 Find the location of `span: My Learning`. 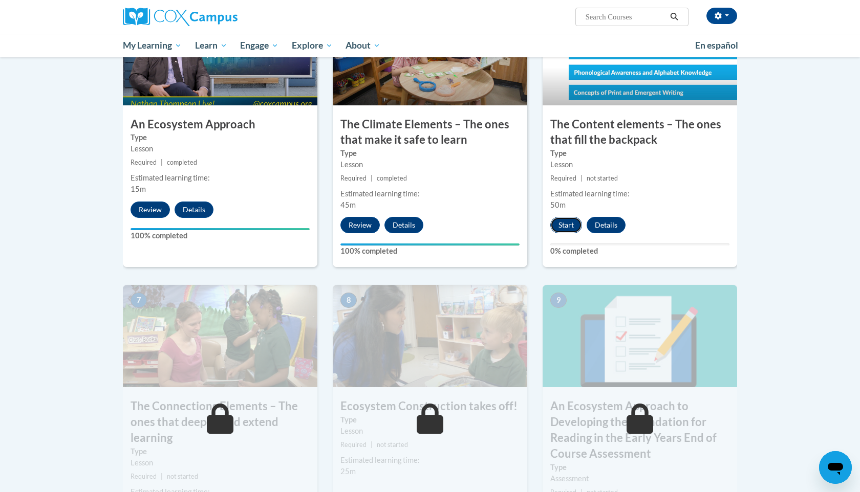

span: My Learning is located at coordinates (152, 46).